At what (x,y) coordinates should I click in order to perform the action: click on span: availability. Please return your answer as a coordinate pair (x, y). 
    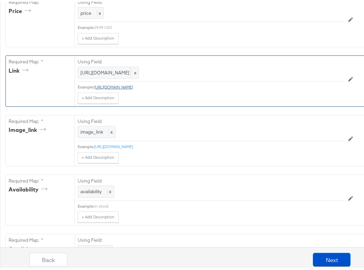
    Looking at the image, I should click on (91, 190).